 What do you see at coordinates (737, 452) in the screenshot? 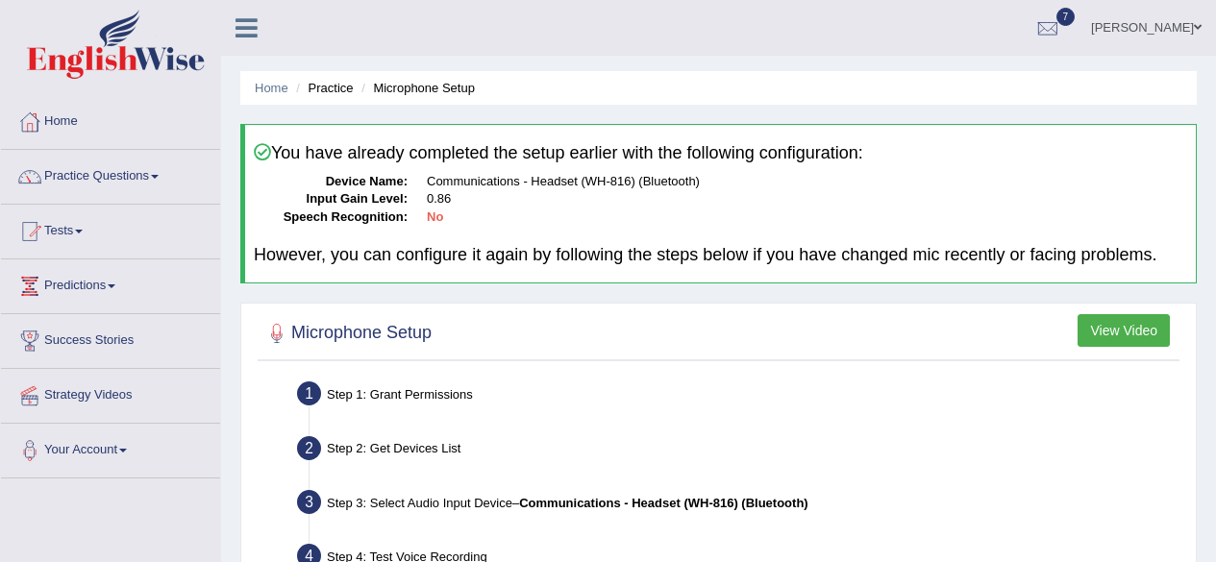
I see `div: Step 2: Get Devices List` at bounding box center [737, 452].